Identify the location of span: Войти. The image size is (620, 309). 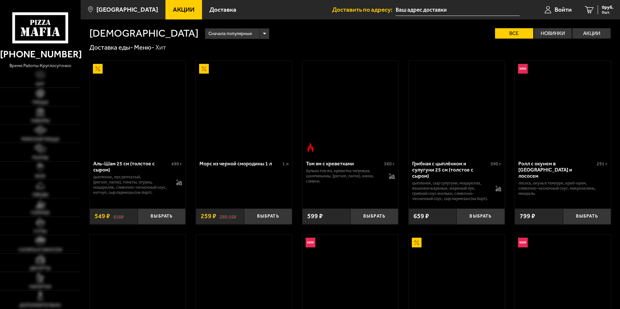
(563, 9).